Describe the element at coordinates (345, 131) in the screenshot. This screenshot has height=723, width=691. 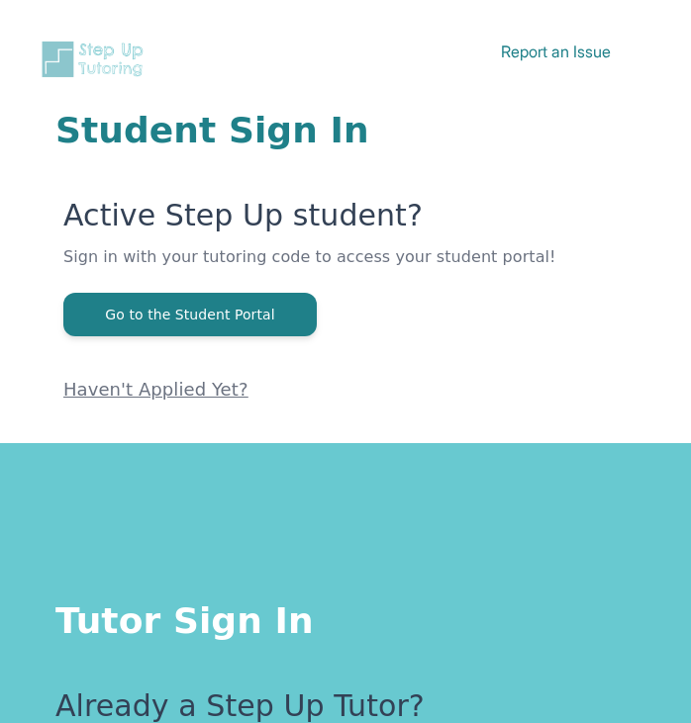
I see `h1: Student Sign In` at that location.